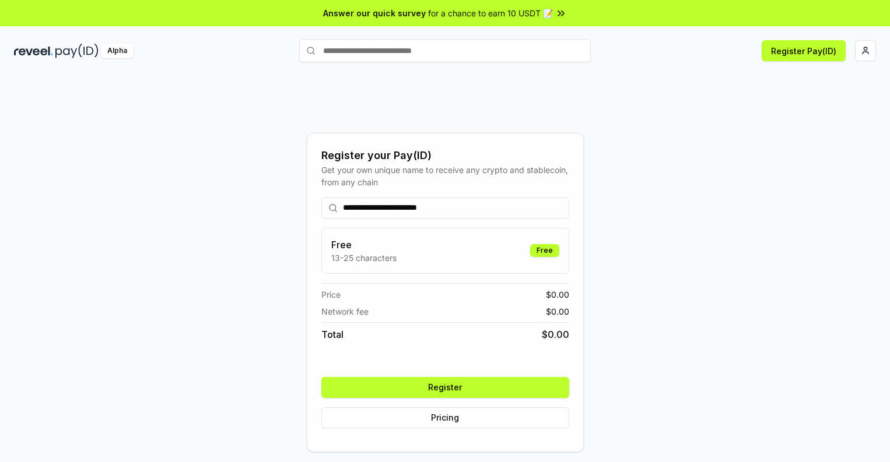  Describe the element at coordinates (545, 251) in the screenshot. I see `div: Free` at that location.